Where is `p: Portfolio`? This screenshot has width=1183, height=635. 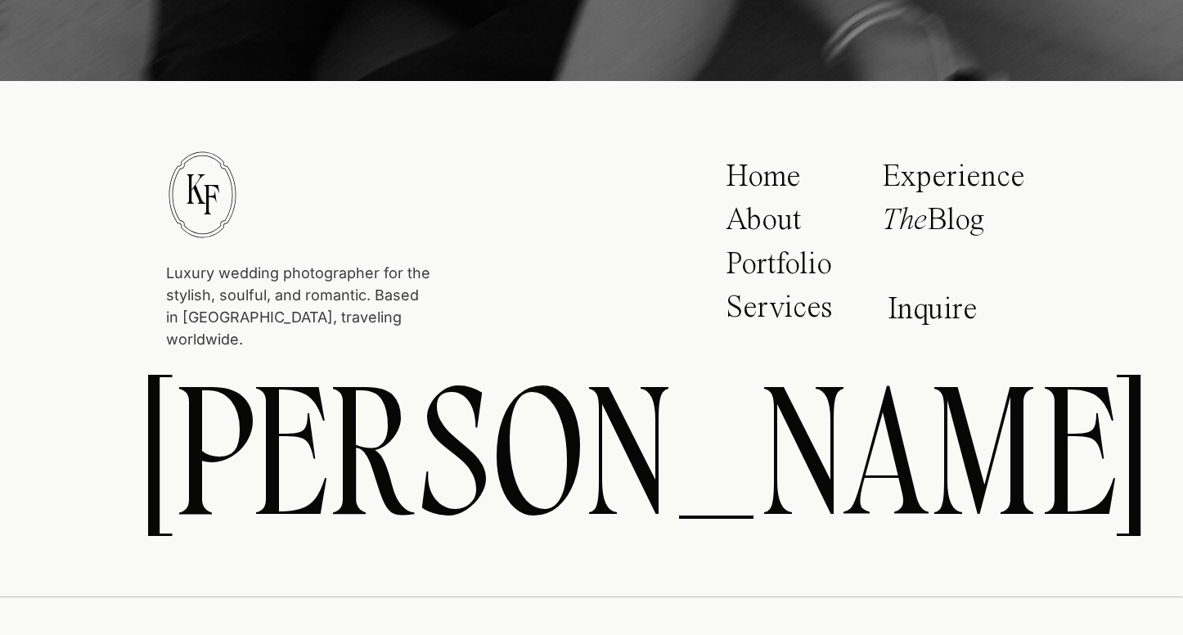
p: Portfolio is located at coordinates (784, 269).